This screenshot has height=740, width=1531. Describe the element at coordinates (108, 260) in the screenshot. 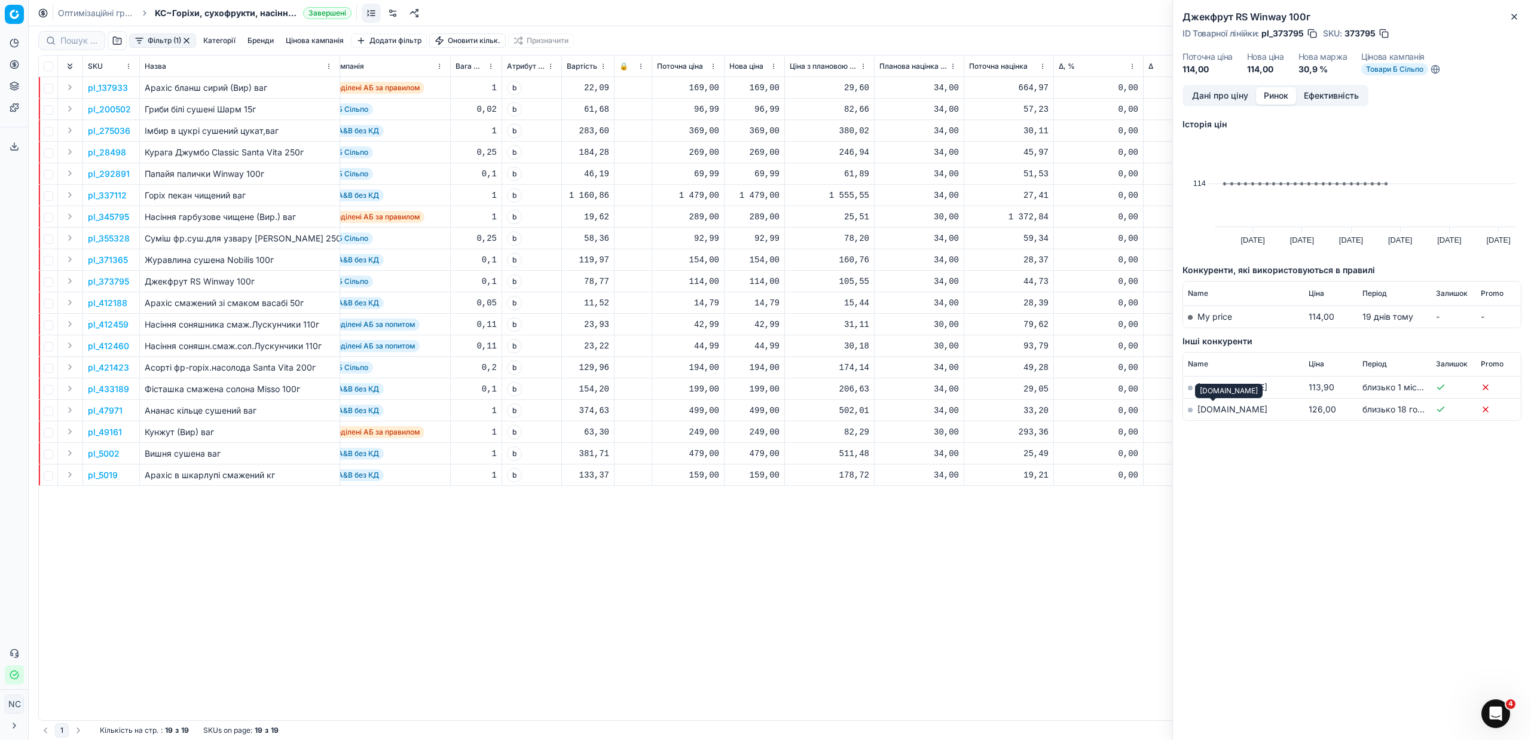

I see `button: pl_371365` at that location.